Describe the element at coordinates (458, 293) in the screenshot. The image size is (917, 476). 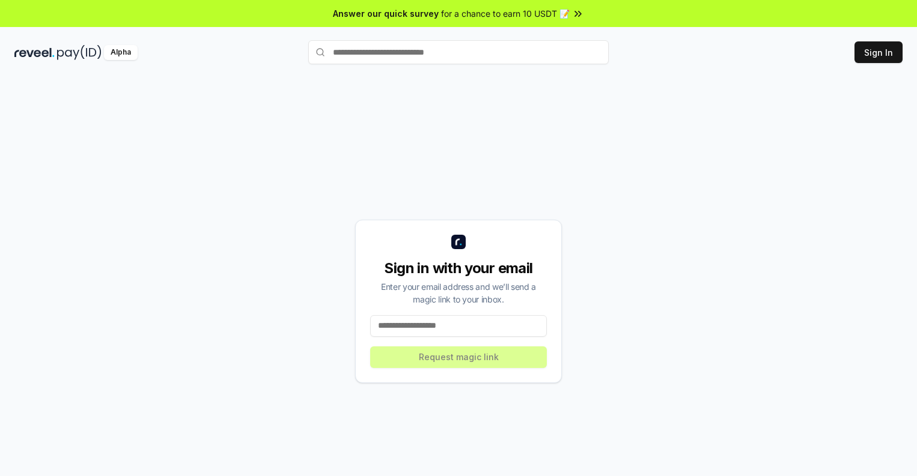
I see `div: Enter your email address and we’ll send a magic link to your inbox.` at that location.